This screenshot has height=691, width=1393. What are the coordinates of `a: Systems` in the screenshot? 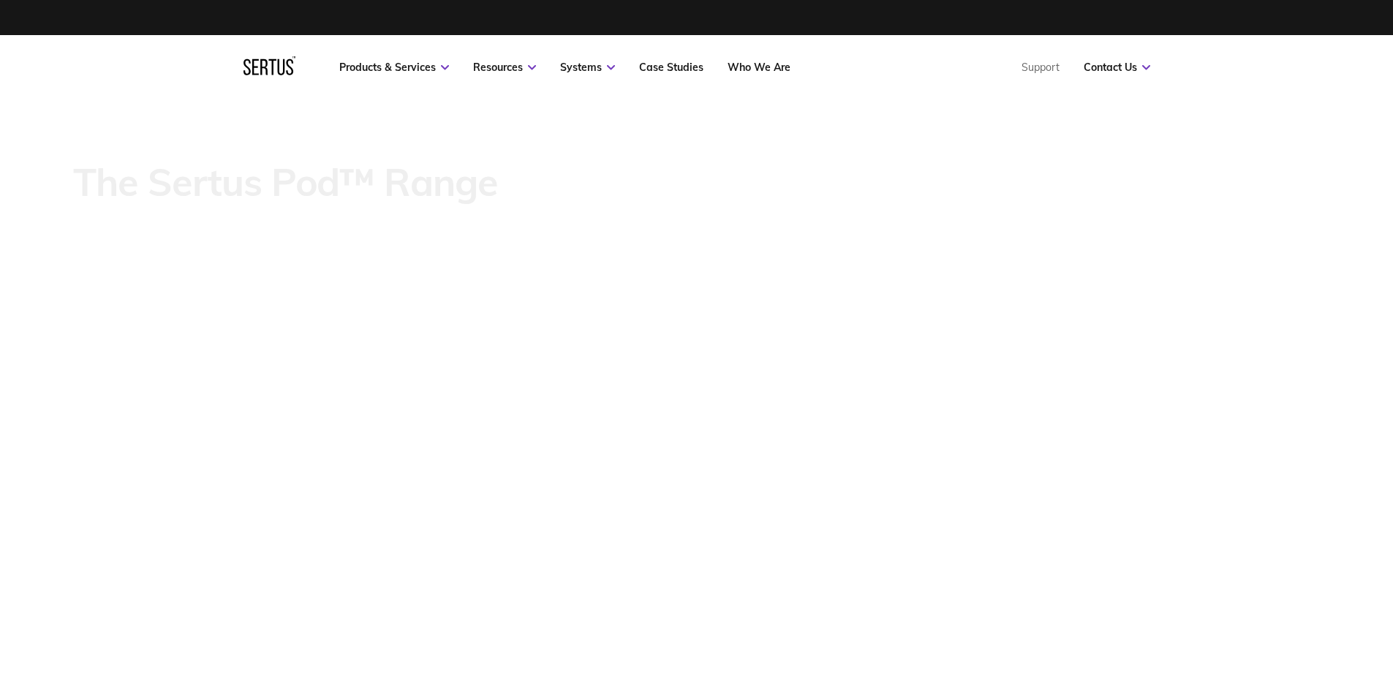 It's located at (587, 67).